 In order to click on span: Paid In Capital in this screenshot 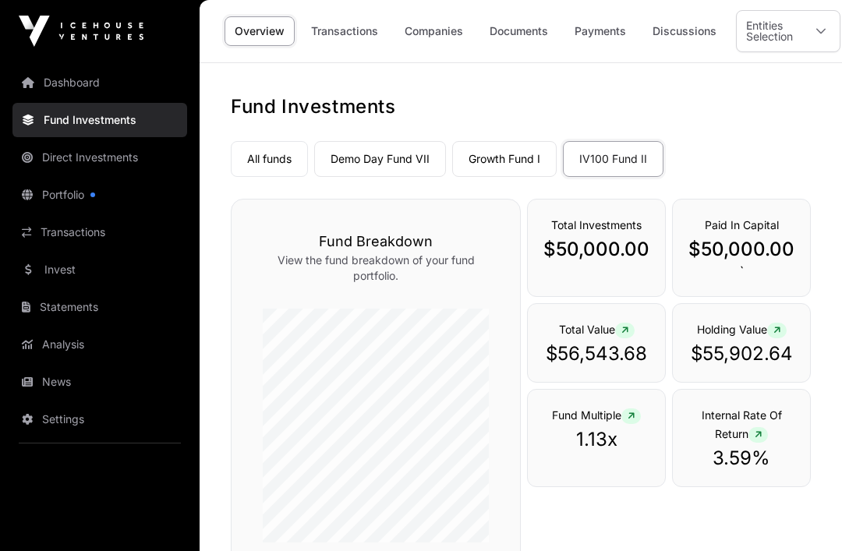, I will do `click(741, 224)`.